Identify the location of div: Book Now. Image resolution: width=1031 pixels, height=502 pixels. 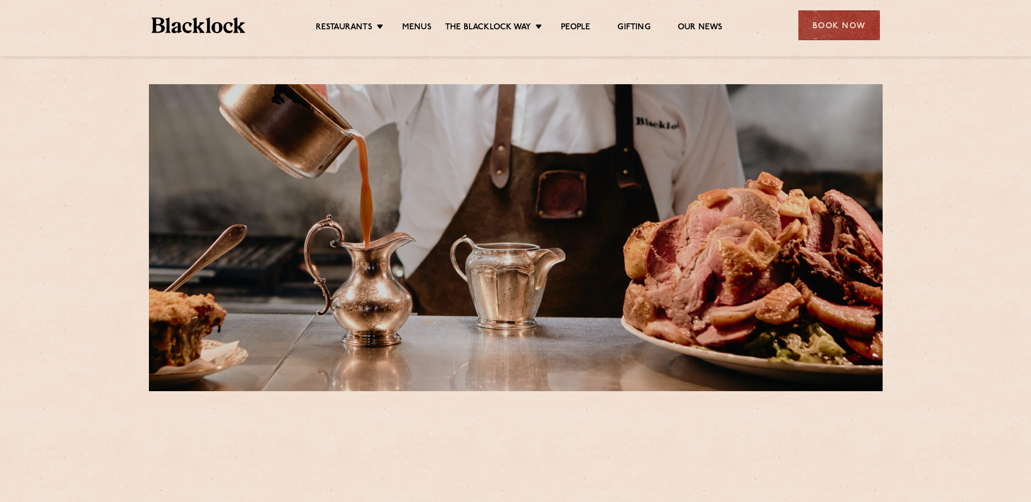
(839, 25).